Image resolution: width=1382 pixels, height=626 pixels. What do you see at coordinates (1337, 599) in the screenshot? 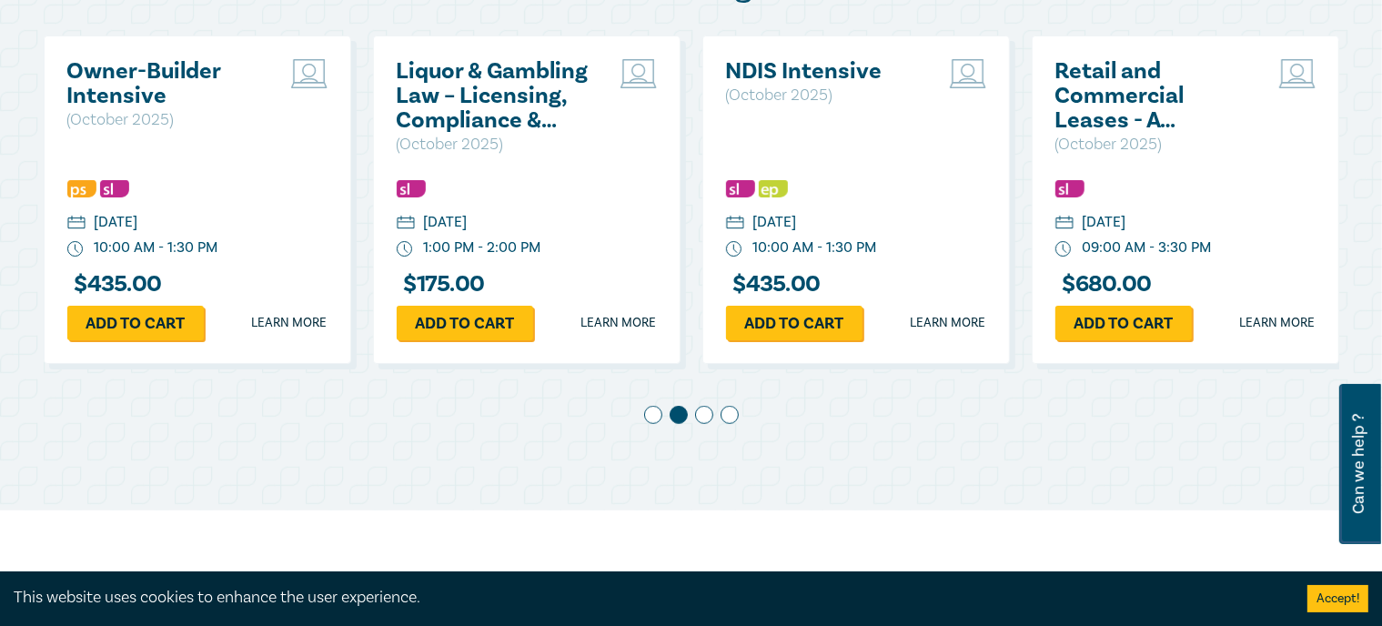
I see `button: Accept cookies` at bounding box center [1337, 599].